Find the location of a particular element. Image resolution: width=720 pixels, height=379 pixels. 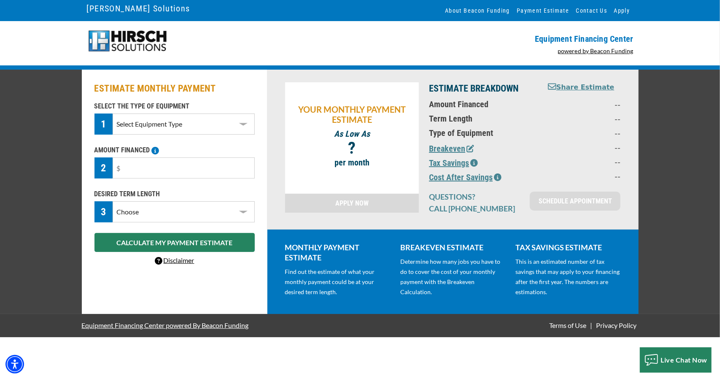

h2: ESTIMATE MONTHLY PAYMENT is located at coordinates (175, 89).